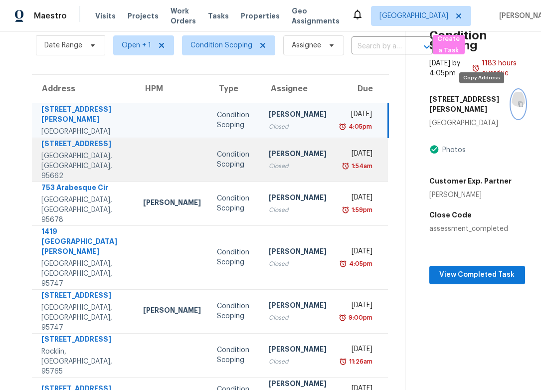 The image size is (541, 390). Describe the element at coordinates (478, 275) in the screenshot. I see `span: View Completed Task` at that location.